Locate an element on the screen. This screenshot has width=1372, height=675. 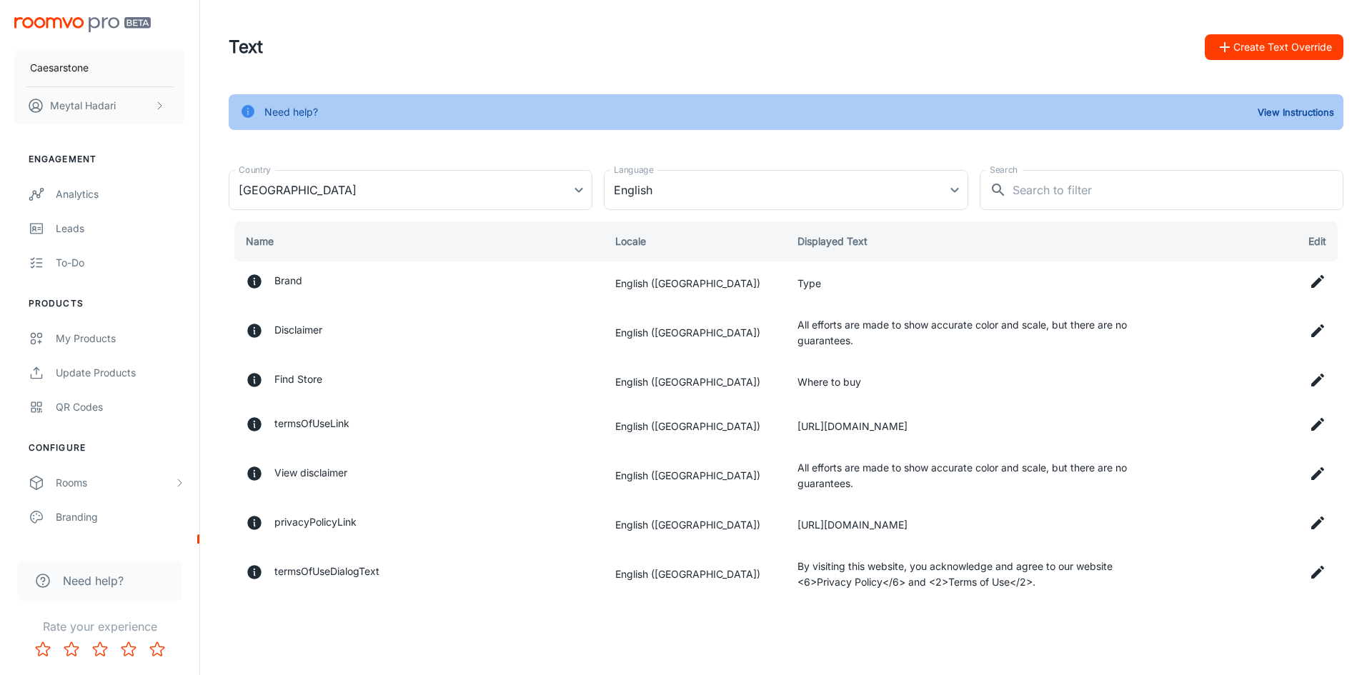
label: Country is located at coordinates (254, 169).